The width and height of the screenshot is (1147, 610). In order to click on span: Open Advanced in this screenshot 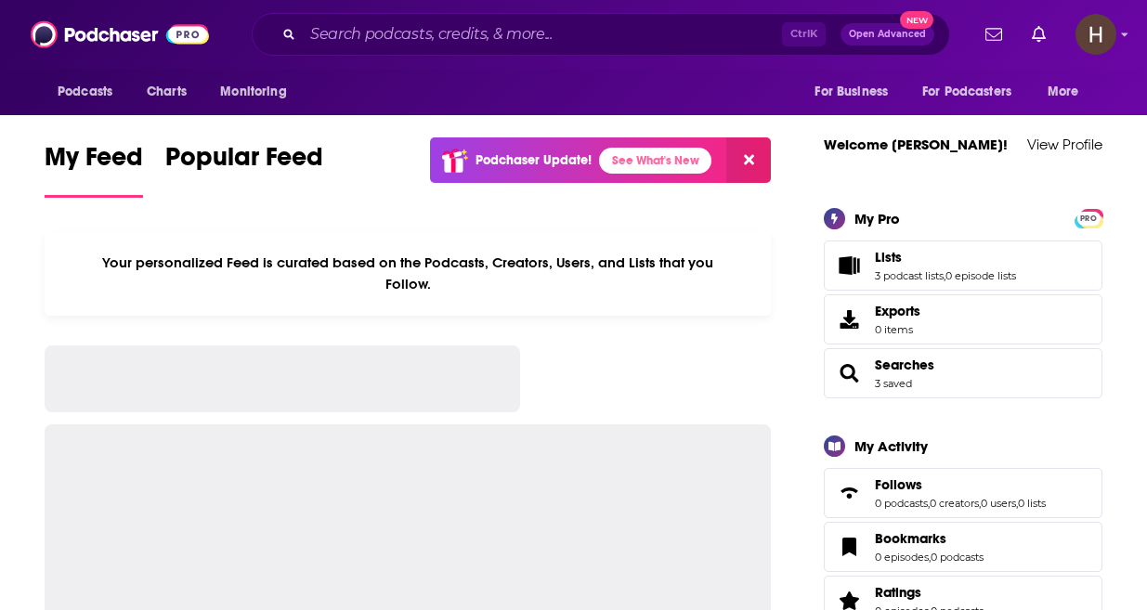, I will do `click(887, 34)`.